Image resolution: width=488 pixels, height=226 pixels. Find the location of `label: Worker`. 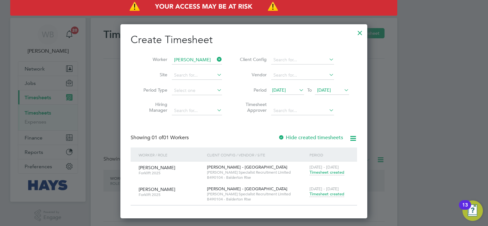

label: Worker is located at coordinates (153, 59).